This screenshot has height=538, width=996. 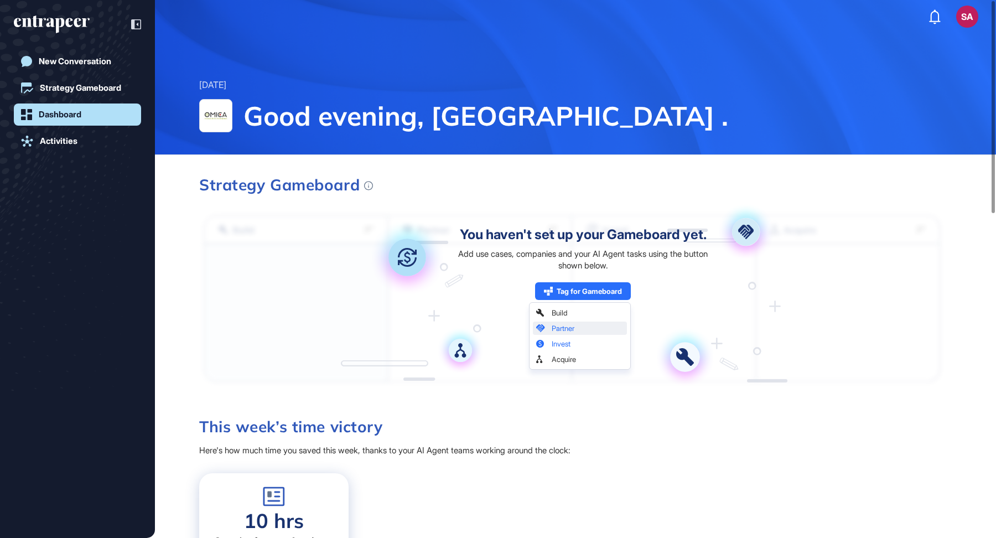 What do you see at coordinates (583, 235) in the screenshot?
I see `div: You haven't set up your Gameboard yet.` at bounding box center [583, 235].